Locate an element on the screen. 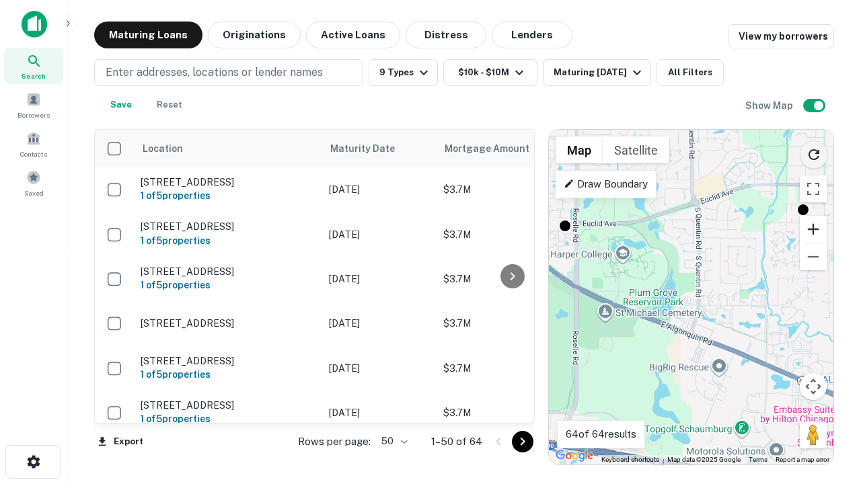 The width and height of the screenshot is (861, 484). img: capitalize-icon.png is located at coordinates (34, 24).